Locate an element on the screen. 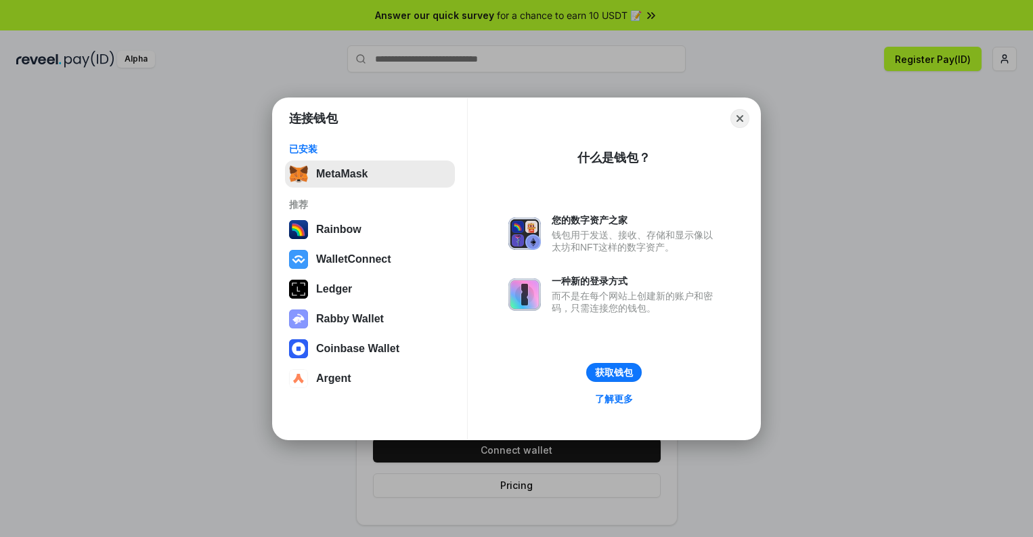 The height and width of the screenshot is (537, 1033). button: 获取钱包 is located at coordinates (614, 372).